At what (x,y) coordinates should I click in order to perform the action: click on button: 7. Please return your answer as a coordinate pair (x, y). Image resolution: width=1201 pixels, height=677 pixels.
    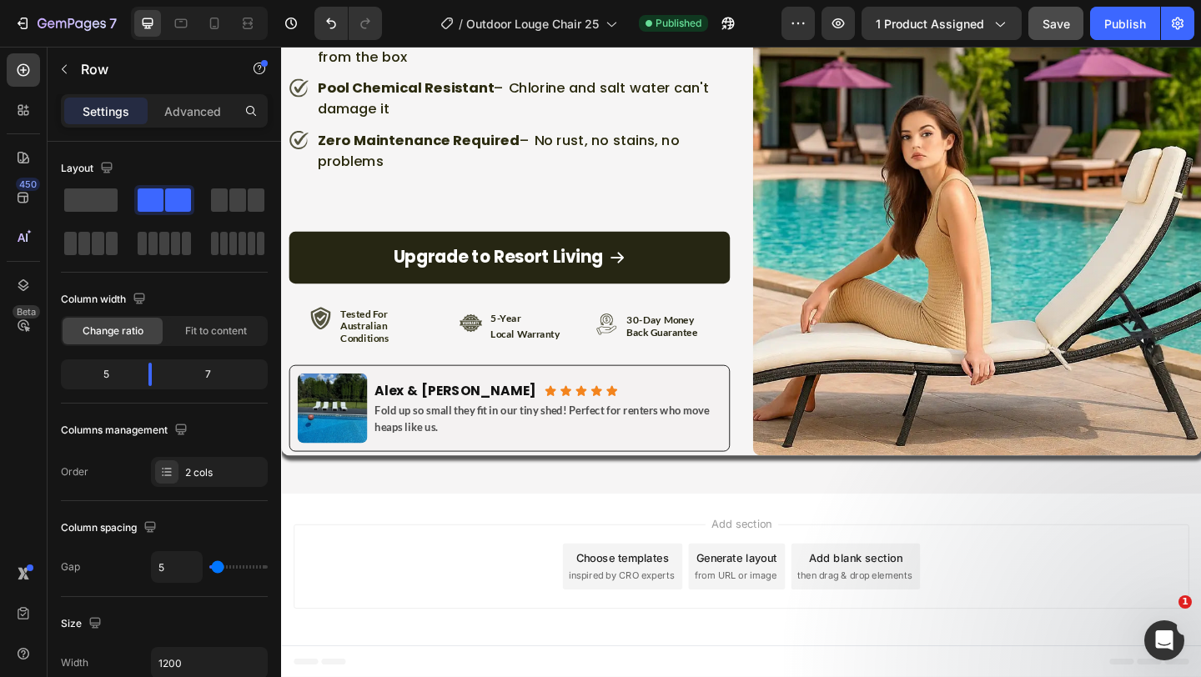
    Looking at the image, I should click on (65, 23).